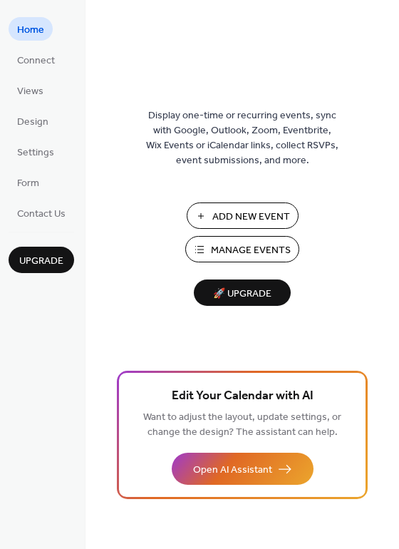 The image size is (399, 549). I want to click on a: Settings, so click(36, 151).